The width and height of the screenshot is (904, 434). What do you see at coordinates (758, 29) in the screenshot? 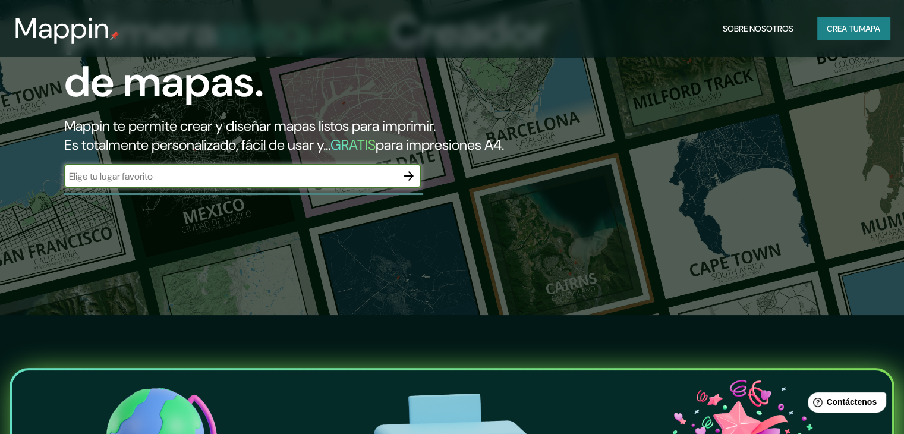
I see `button: Sobre nosotros` at bounding box center [758, 29].